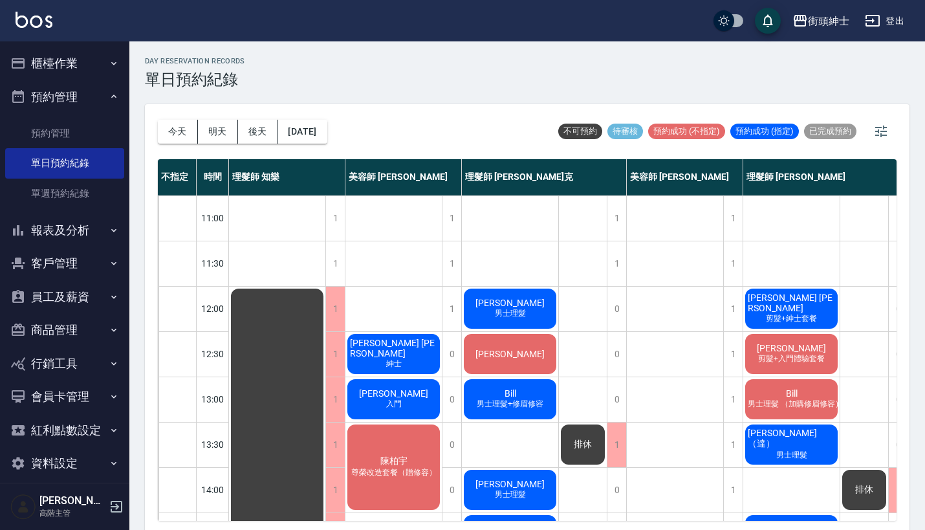  Describe the element at coordinates (65, 463) in the screenshot. I see `button: 資料設定` at that location.